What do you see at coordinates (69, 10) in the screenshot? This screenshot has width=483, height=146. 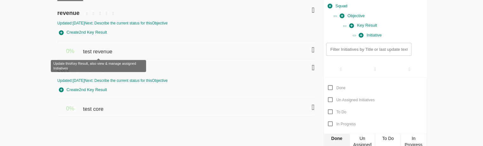 I see `span: revenue` at bounding box center [69, 10].